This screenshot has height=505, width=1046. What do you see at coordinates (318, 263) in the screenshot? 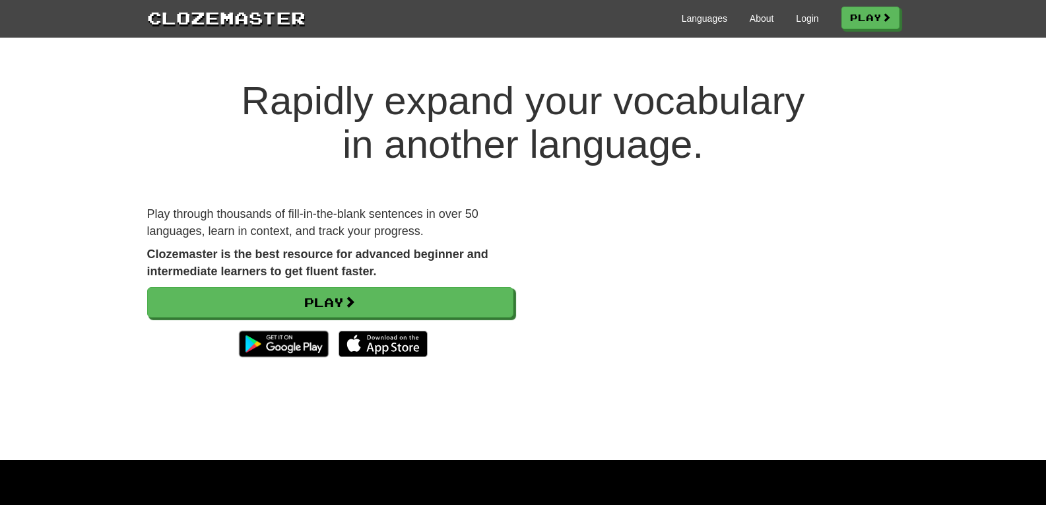
I see `strong: Clozemaster is the best resource for advanced beginner and intermediate learners to get fluent fa...` at bounding box center [318, 263].